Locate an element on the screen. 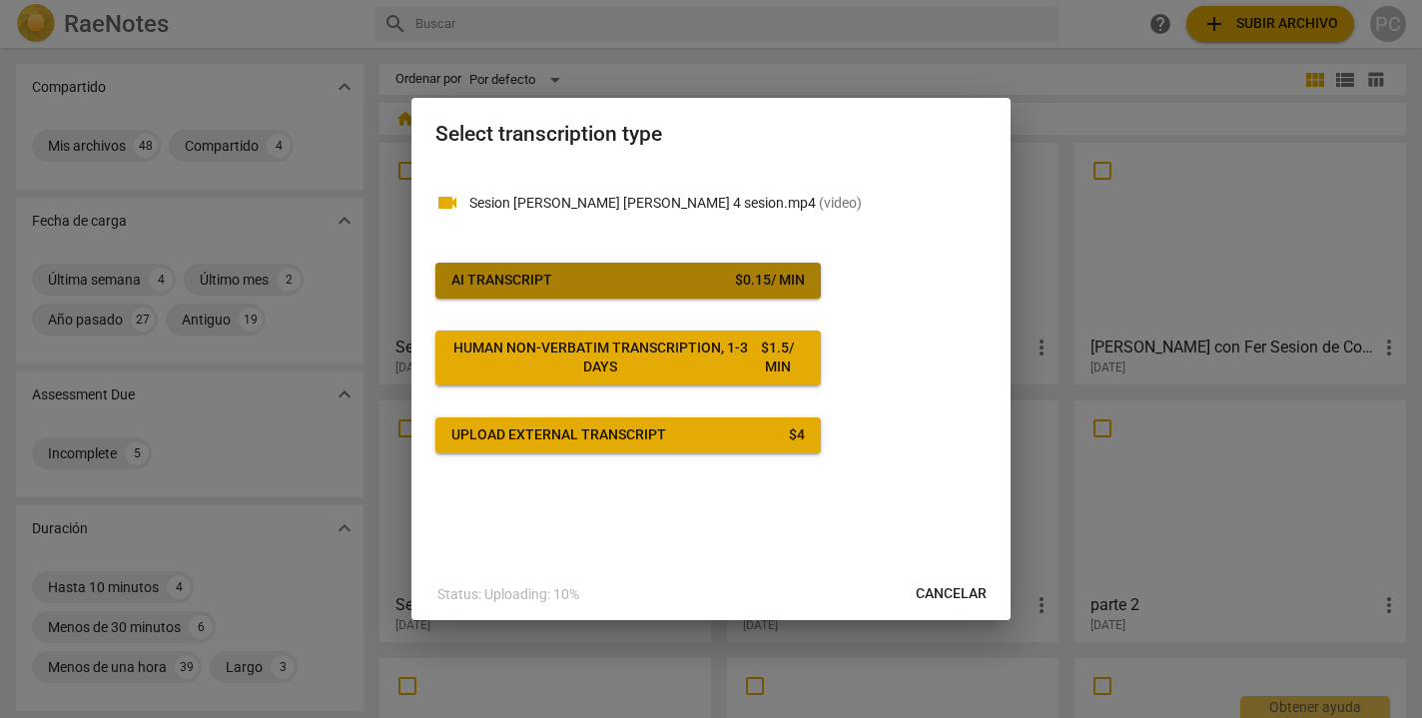 The width and height of the screenshot is (1422, 718). button: Upload external transcript$4 is located at coordinates (628, 435).